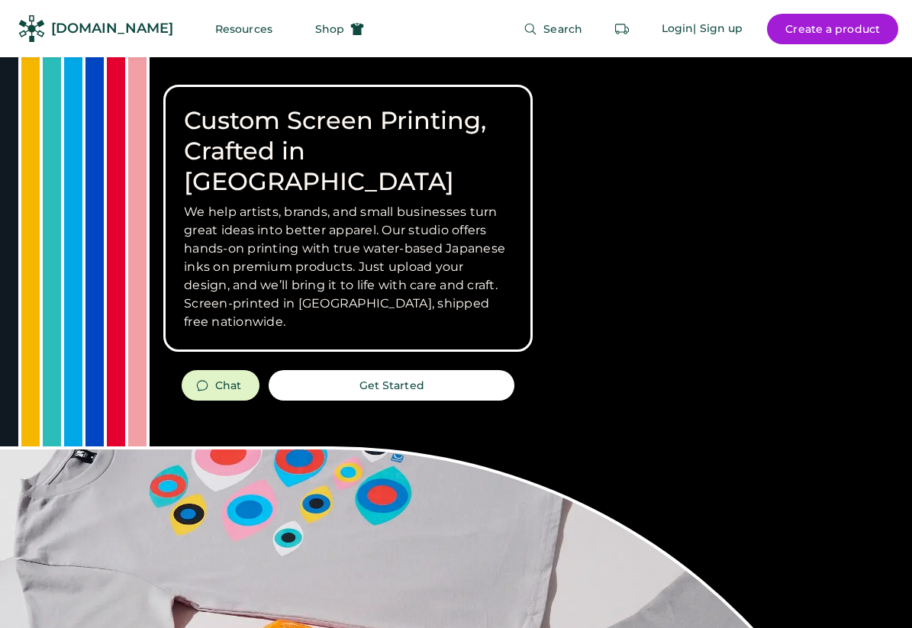 This screenshot has height=628, width=912. What do you see at coordinates (330, 29) in the screenshot?
I see `span: Shop` at bounding box center [330, 29].